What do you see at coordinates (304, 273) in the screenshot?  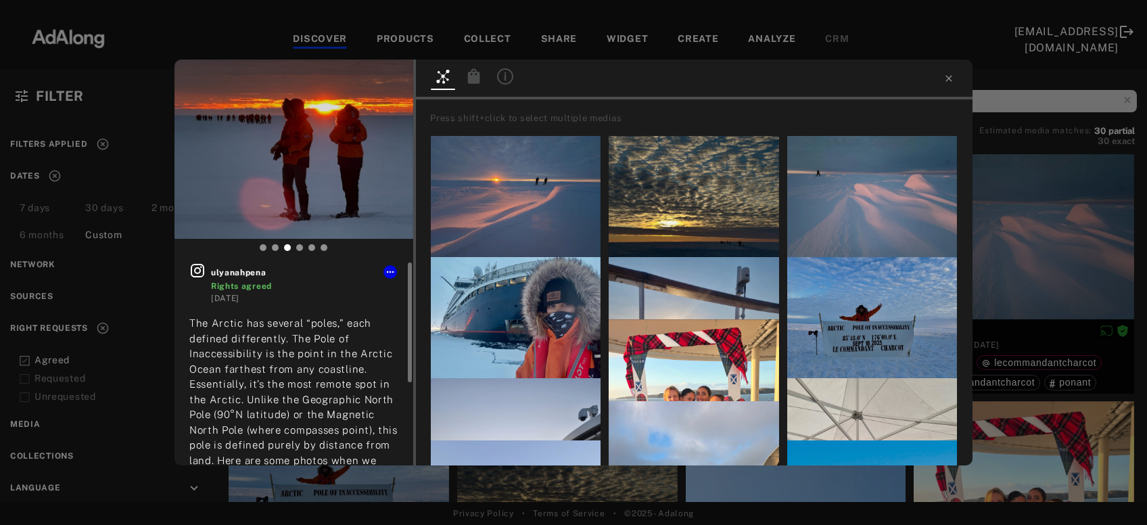 I see `span: ulyanahpena` at bounding box center [304, 273].